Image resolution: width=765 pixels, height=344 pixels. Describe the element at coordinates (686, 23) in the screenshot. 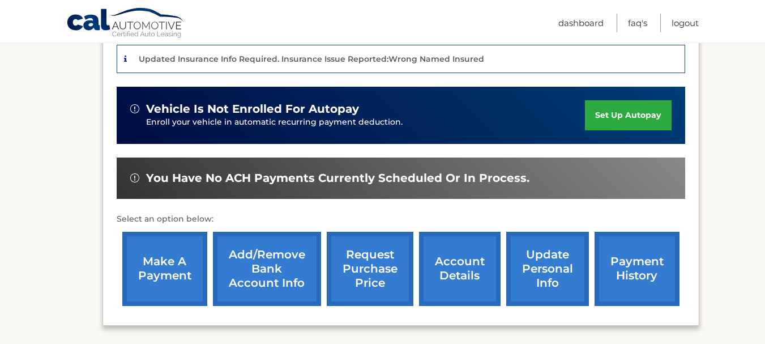

I see `a: Logout` at that location.